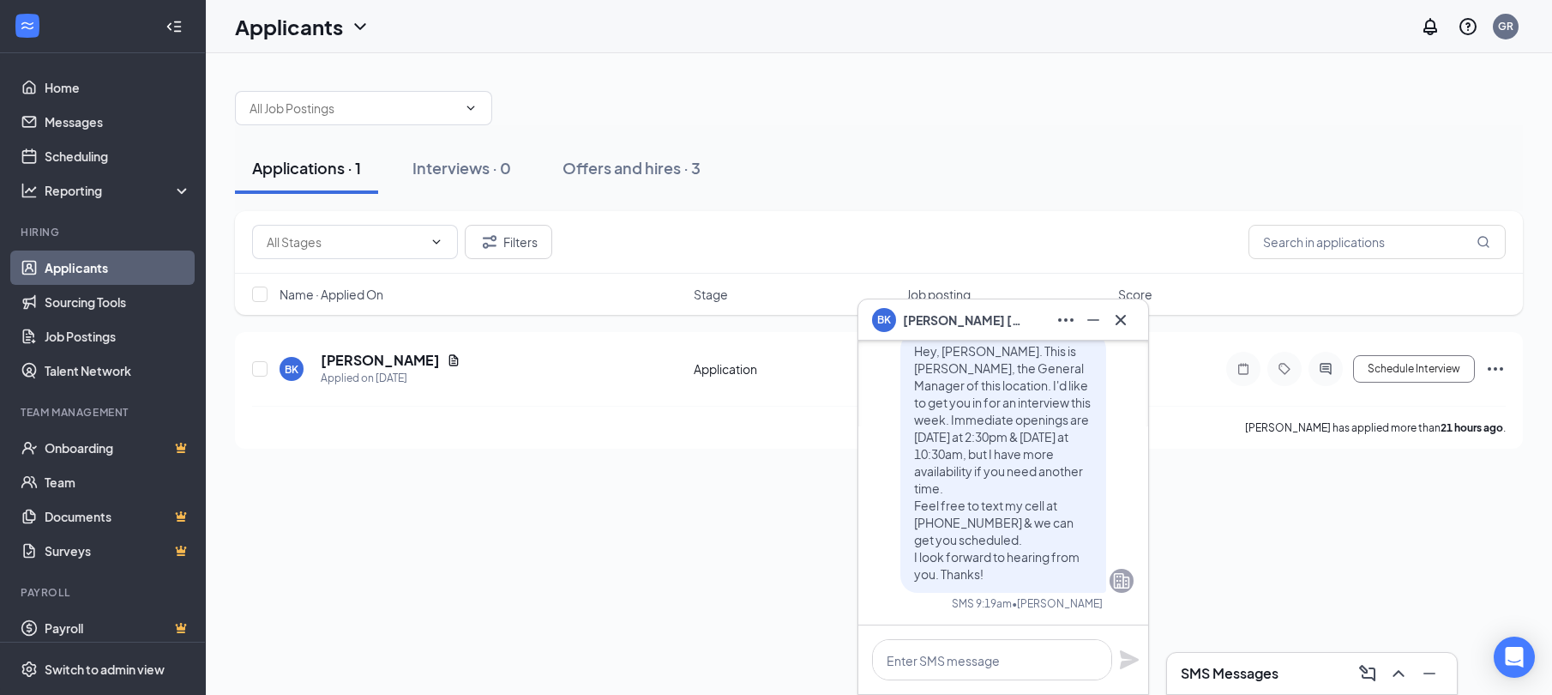 This screenshot has width=1552, height=695. I want to click on a: Applicants, so click(117, 268).